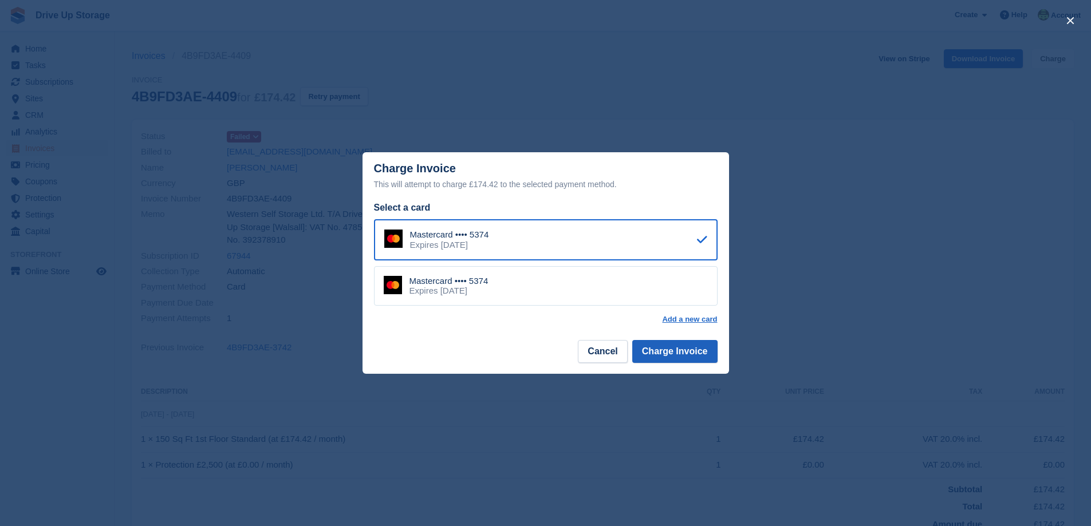 The height and width of the screenshot is (526, 1091). Describe the element at coordinates (602, 352) in the screenshot. I see `button: Cancel` at that location.